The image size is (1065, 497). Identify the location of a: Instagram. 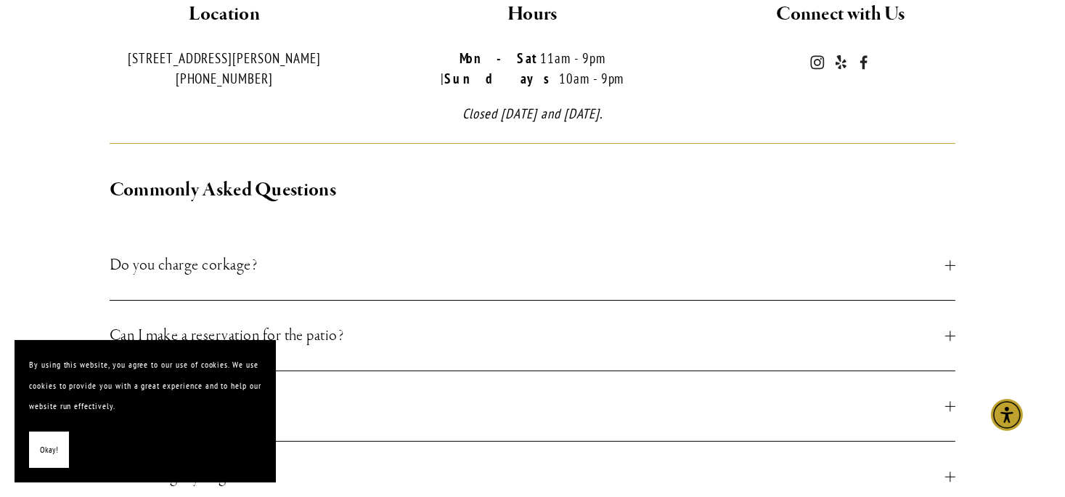
(818, 62).